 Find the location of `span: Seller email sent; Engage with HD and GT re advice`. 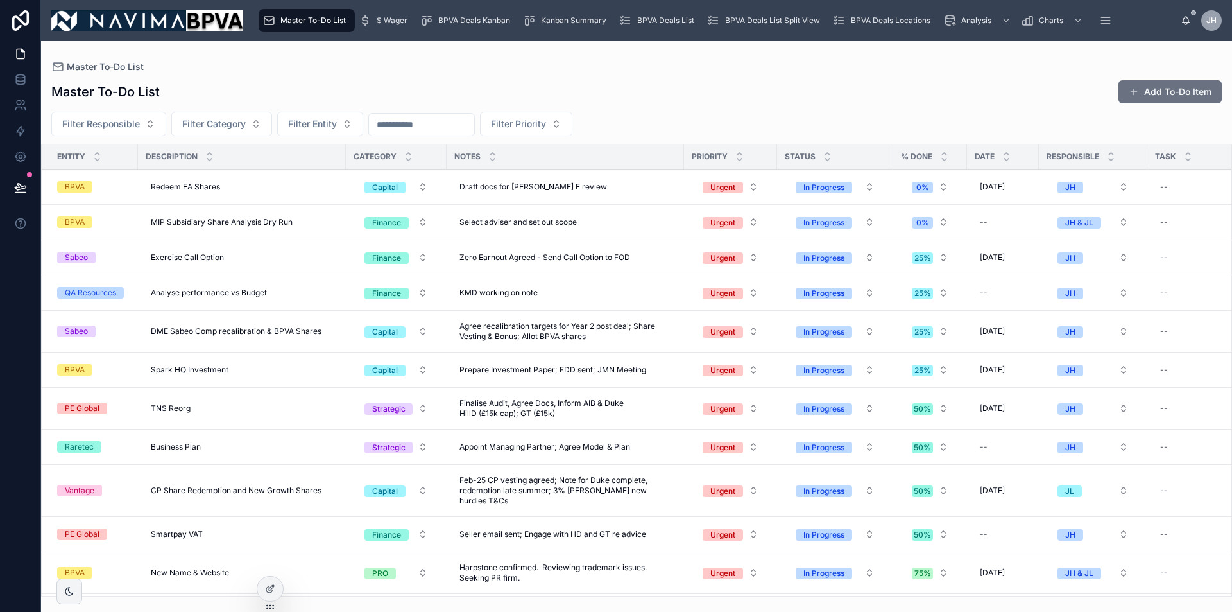

span: Seller email sent; Engage with HD and GT re advice is located at coordinates (553, 534).